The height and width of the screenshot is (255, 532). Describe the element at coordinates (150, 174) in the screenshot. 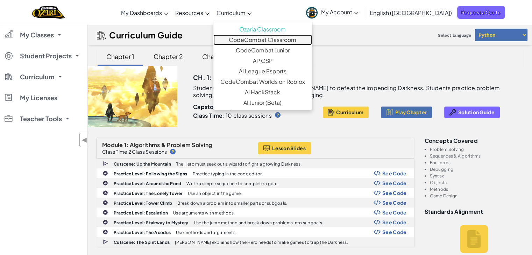

I see `b: Practice Level: Following the Signs` at that location.